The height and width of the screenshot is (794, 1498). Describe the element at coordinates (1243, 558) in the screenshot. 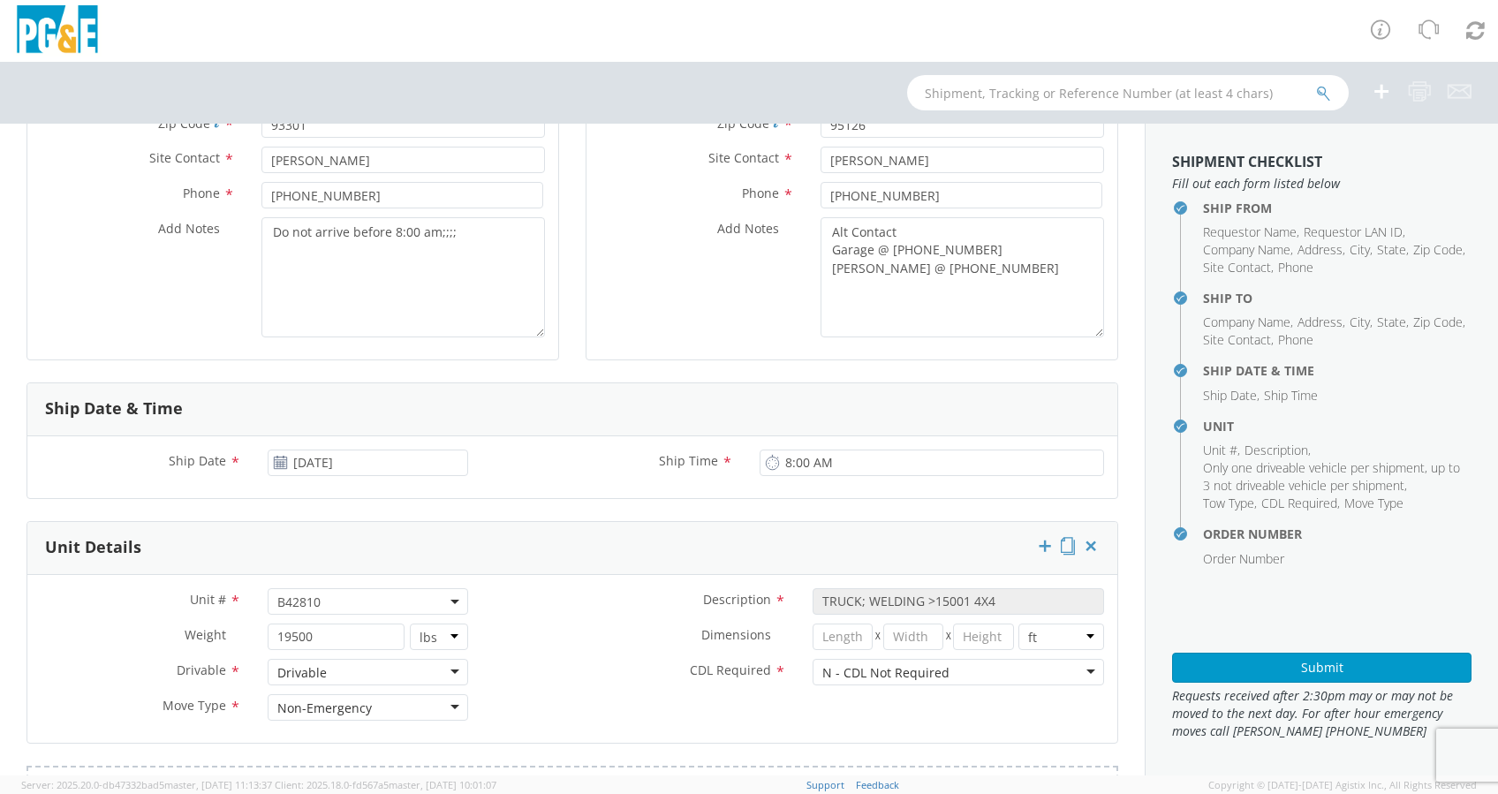

I see `span: Order Number` at that location.